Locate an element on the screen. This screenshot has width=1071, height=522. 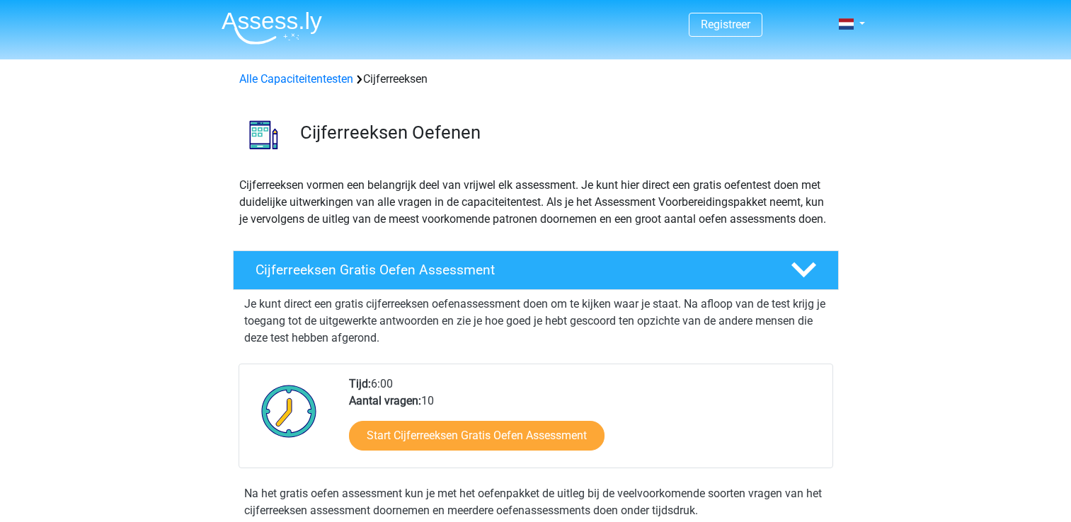
img: Assessly is located at coordinates (272, 28).